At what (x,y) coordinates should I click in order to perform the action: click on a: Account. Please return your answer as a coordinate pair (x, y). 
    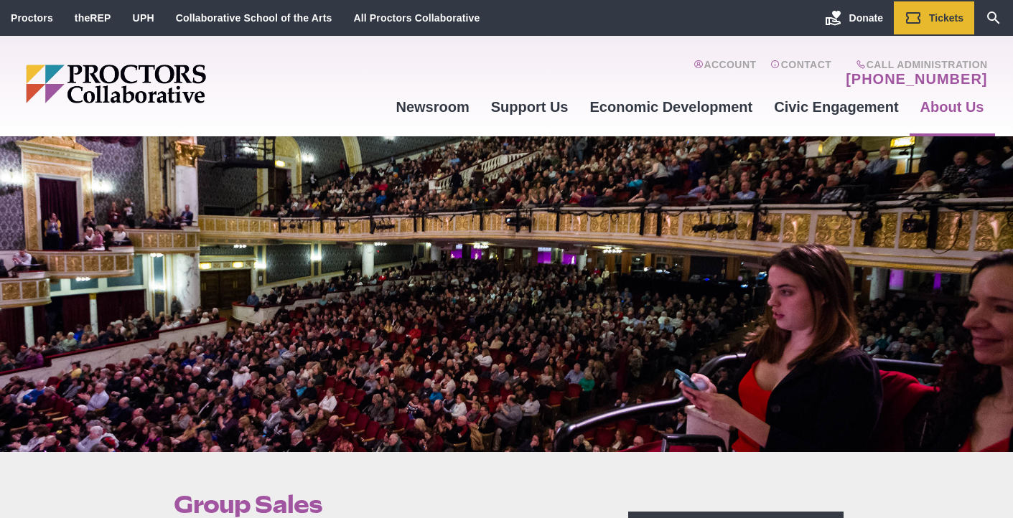
    Looking at the image, I should click on (725, 73).